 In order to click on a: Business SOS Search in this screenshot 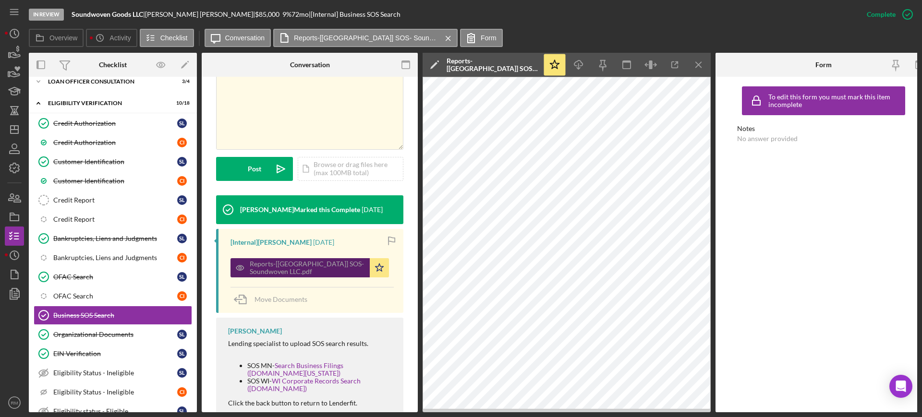, I will do `click(113, 315)`.